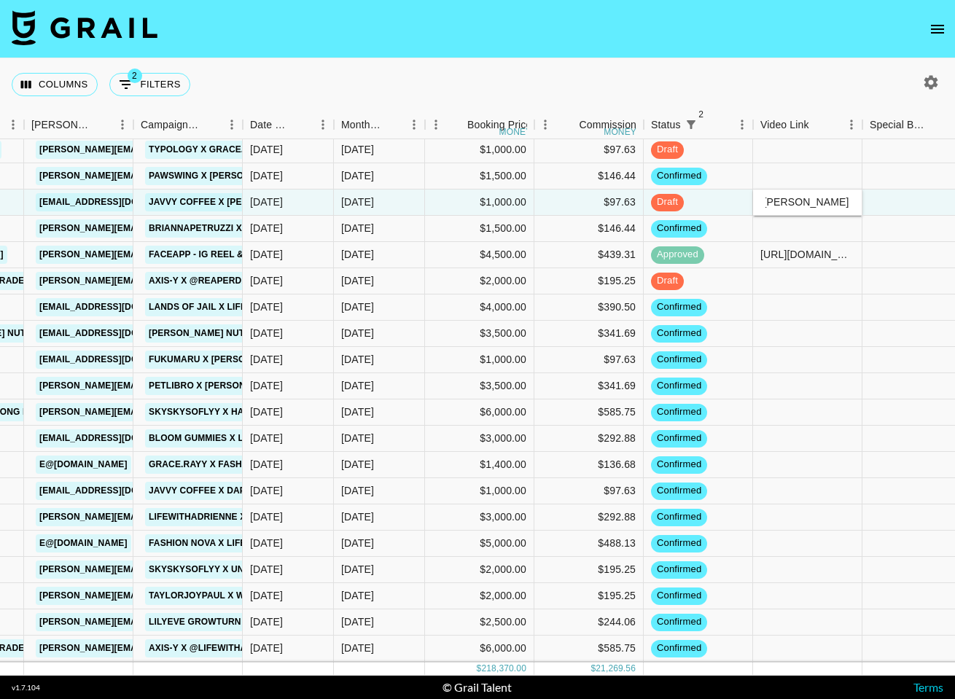  What do you see at coordinates (477, 687) in the screenshot?
I see `div: © Grail Talent` at bounding box center [477, 687].